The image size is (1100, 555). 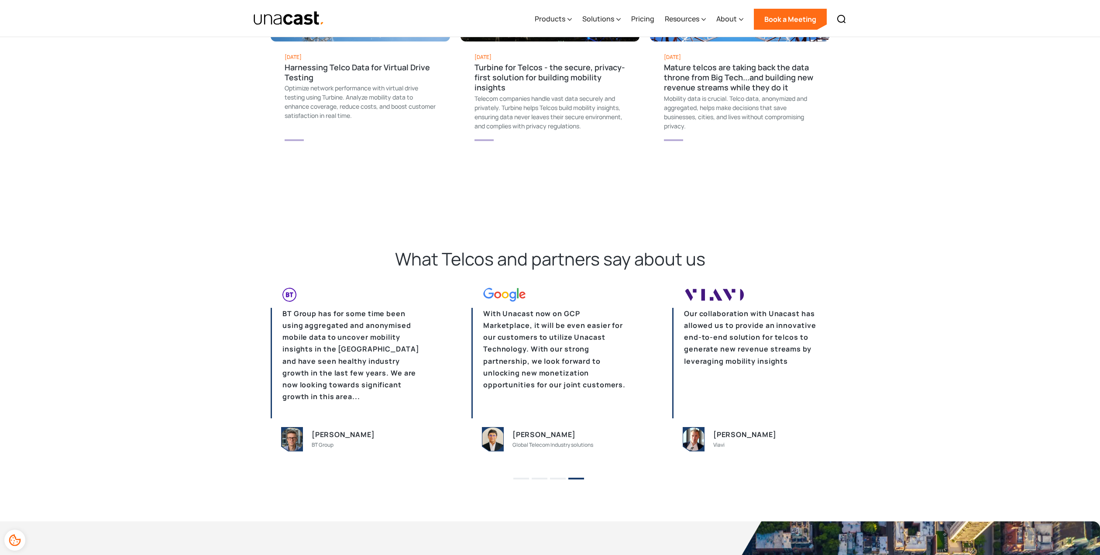 I want to click on a: Pricing, so click(x=642, y=19).